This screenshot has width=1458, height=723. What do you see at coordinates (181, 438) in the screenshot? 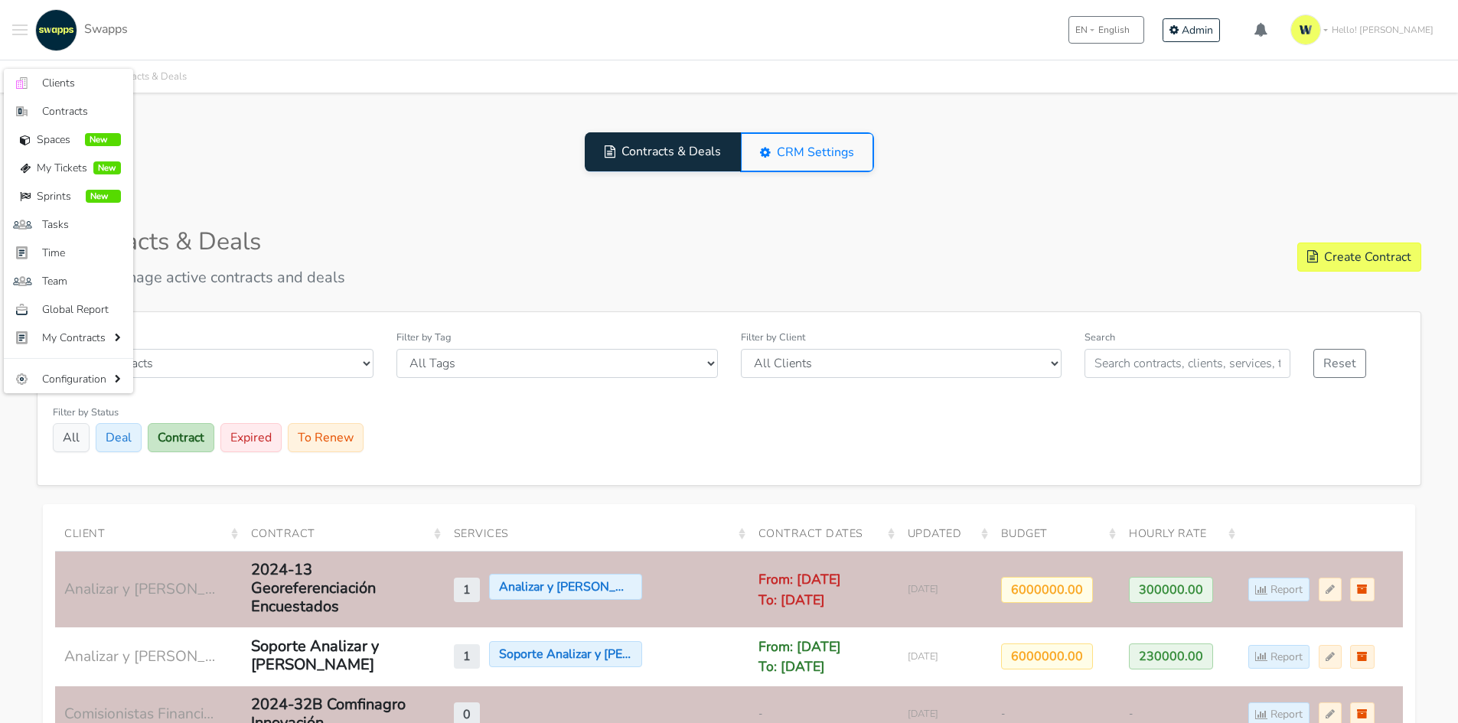
I see `button: Contract` at bounding box center [181, 438].